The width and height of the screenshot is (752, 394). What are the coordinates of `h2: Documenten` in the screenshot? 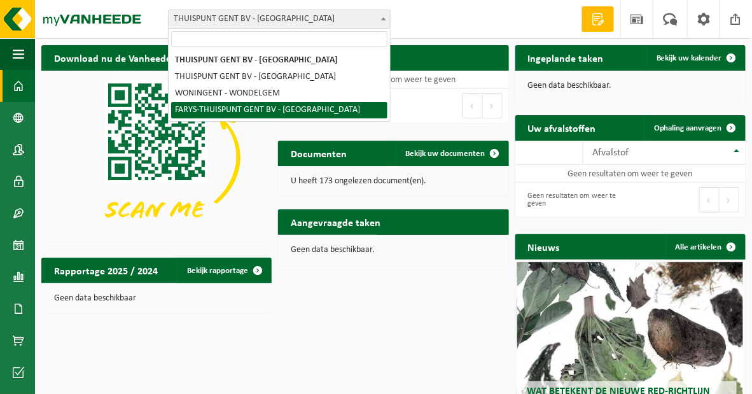 It's located at (319, 153).